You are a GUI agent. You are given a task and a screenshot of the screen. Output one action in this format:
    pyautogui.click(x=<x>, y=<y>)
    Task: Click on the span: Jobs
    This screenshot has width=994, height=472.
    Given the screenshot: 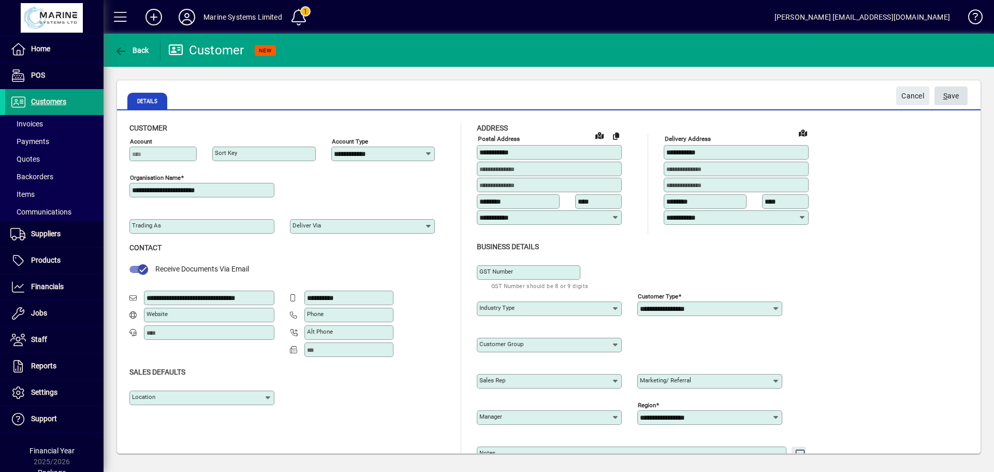 What is the action you would take?
    pyautogui.click(x=39, y=313)
    